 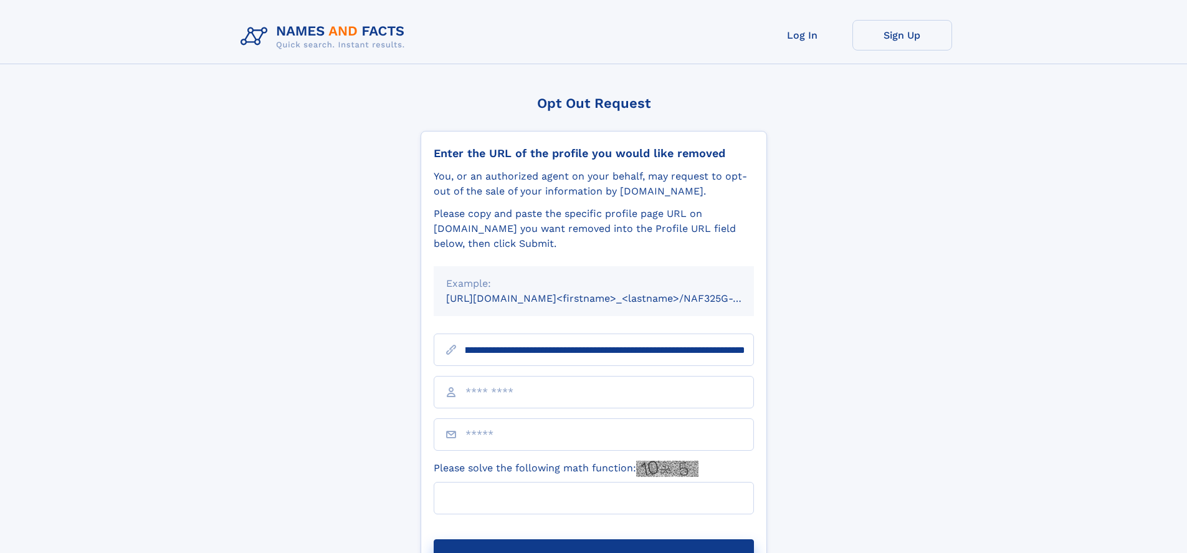 I want to click on div: Opt Out Request, so click(x=594, y=103).